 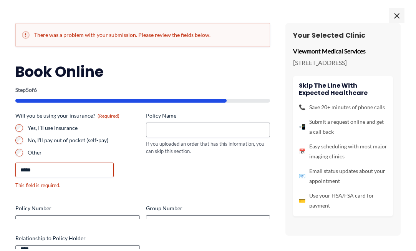 I want to click on span: 6, so click(x=35, y=90).